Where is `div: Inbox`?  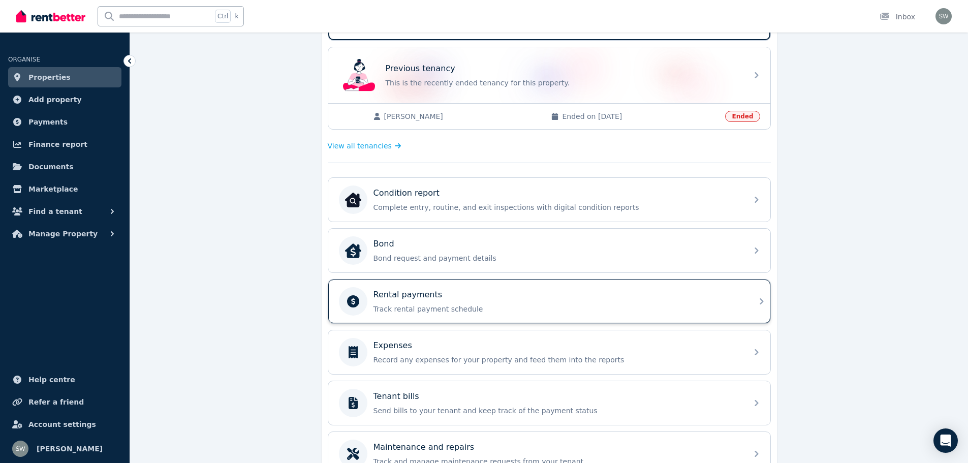
div: Inbox is located at coordinates (897, 17).